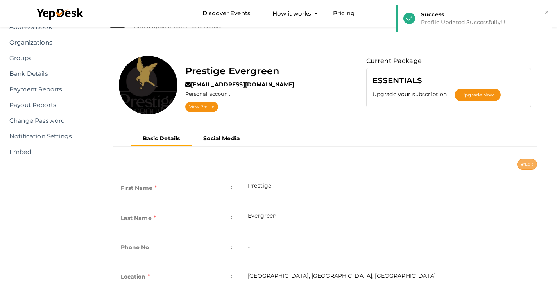 The image size is (557, 302). I want to click on button: Upgrade Now, so click(478, 95).